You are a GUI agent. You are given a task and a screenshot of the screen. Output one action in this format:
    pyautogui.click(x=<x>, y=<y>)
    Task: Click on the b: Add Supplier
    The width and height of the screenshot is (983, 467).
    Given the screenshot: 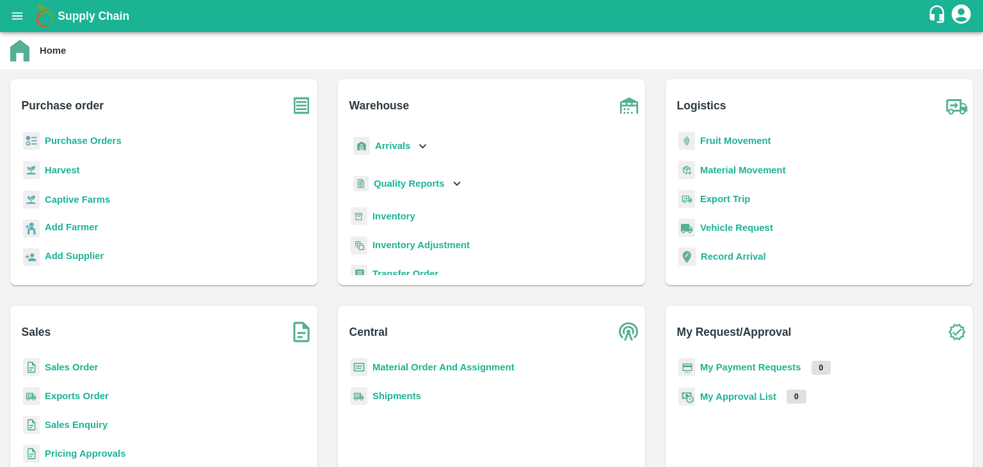 What is the action you would take?
    pyautogui.click(x=74, y=256)
    